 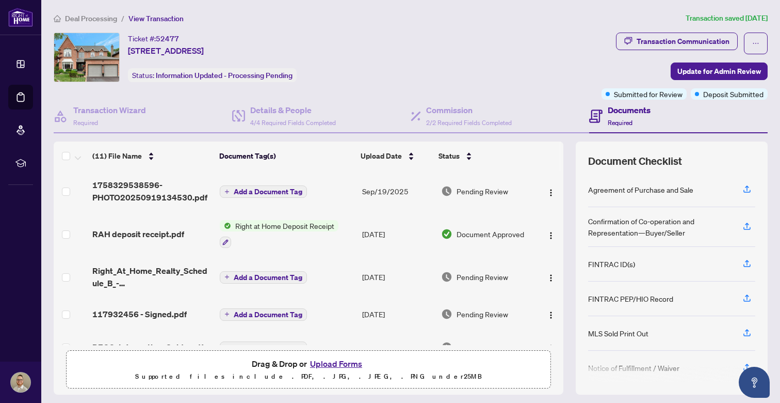 I want to click on div: MLS Sold Print Out, so click(x=618, y=333).